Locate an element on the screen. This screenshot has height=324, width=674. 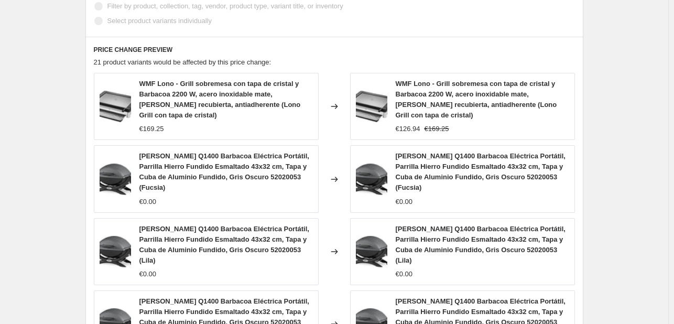
span: Select product variants individually is located at coordinates (159, 20).